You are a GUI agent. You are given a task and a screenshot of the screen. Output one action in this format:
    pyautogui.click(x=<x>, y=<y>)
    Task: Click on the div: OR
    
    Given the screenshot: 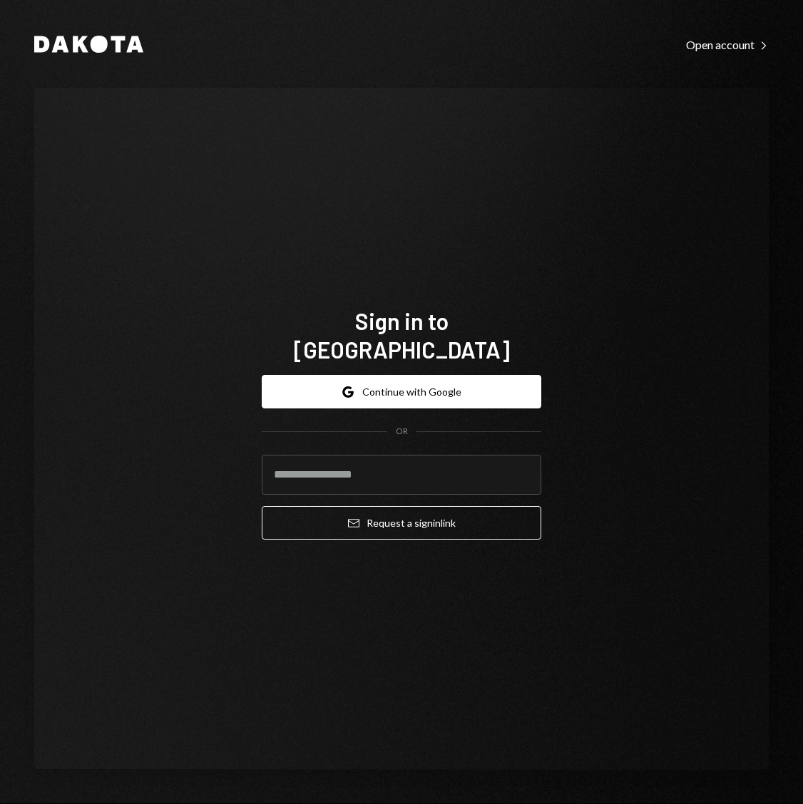 What is the action you would take?
    pyautogui.click(x=401, y=431)
    